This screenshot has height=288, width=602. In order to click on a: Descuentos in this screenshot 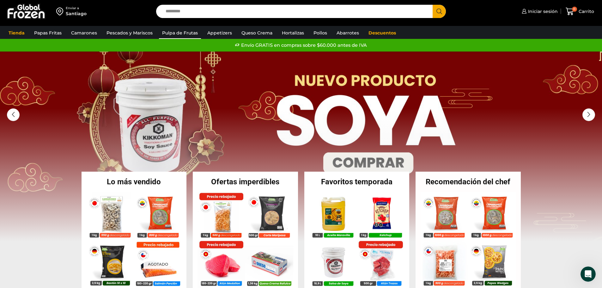, I will do `click(382, 33)`.